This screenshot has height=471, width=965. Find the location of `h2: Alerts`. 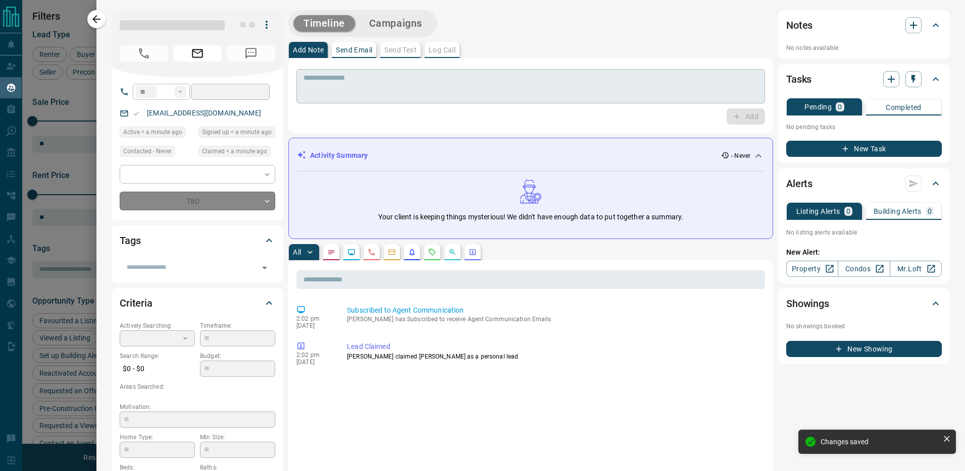

h2: Alerts is located at coordinates (799, 184).